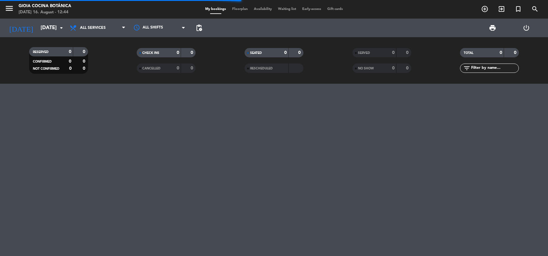 This screenshot has height=256, width=548. I want to click on span: RESERVED, so click(41, 52).